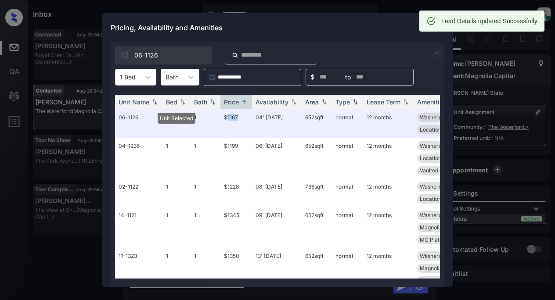  I want to click on div: Pricing, Availability and Amenities, so click(277, 28).